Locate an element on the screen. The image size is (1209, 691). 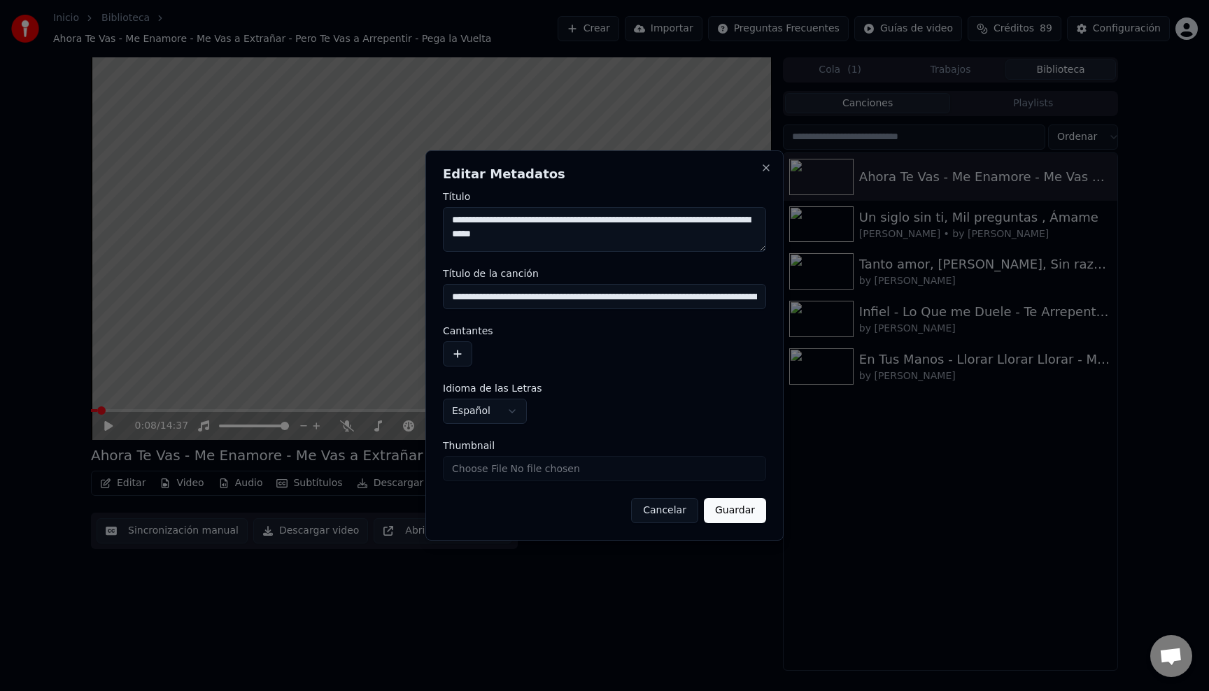
label: Título is located at coordinates (604, 197).